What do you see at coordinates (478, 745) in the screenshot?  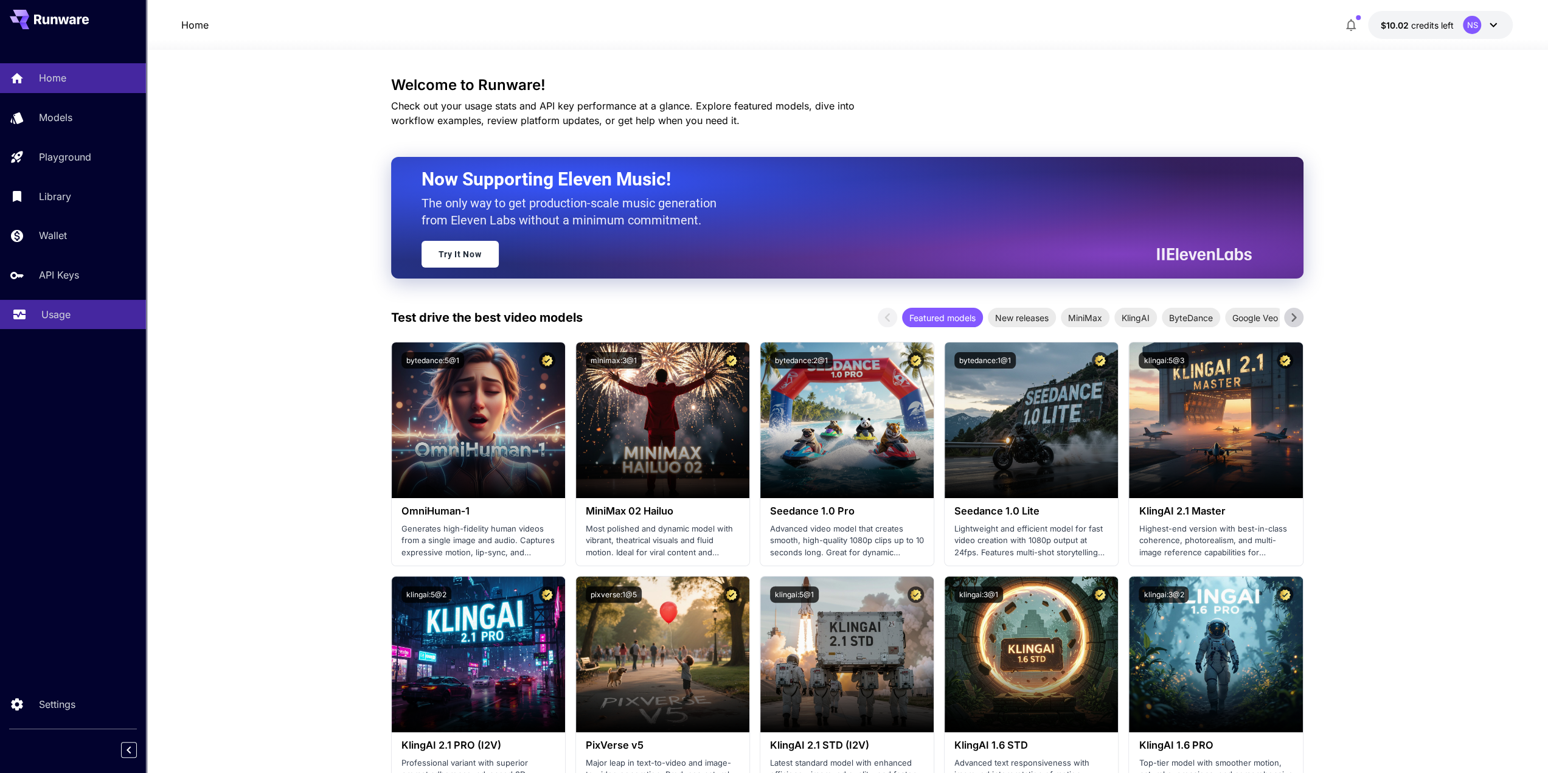 I see `h3: KlingAI 2.1 PRO (I2V)` at bounding box center [478, 745].